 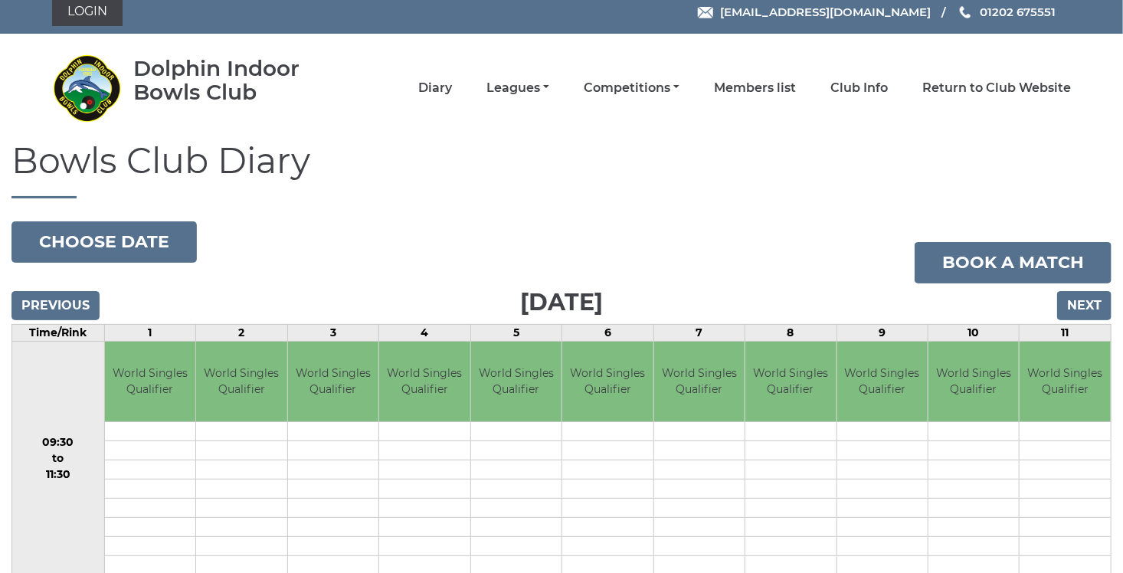 What do you see at coordinates (58, 332) in the screenshot?
I see `td: Time/Rink` at bounding box center [58, 332].